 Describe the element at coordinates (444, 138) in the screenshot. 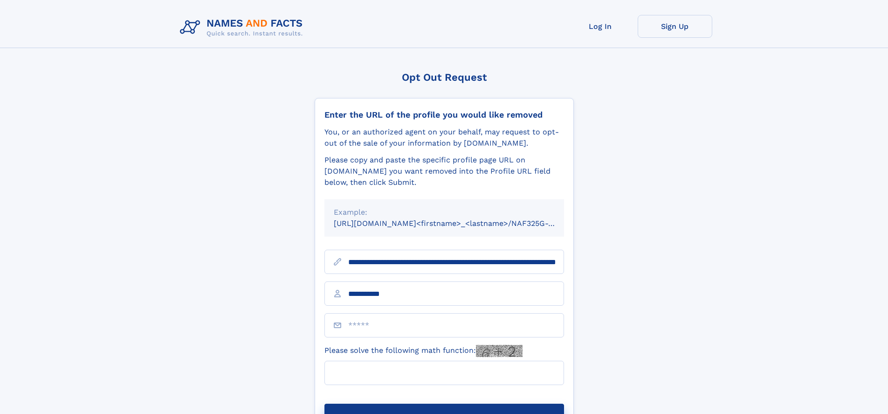

I see `div: You, or an authorized agent on your behalf, may request to opt-out of the sale of your informatio...` at that location.